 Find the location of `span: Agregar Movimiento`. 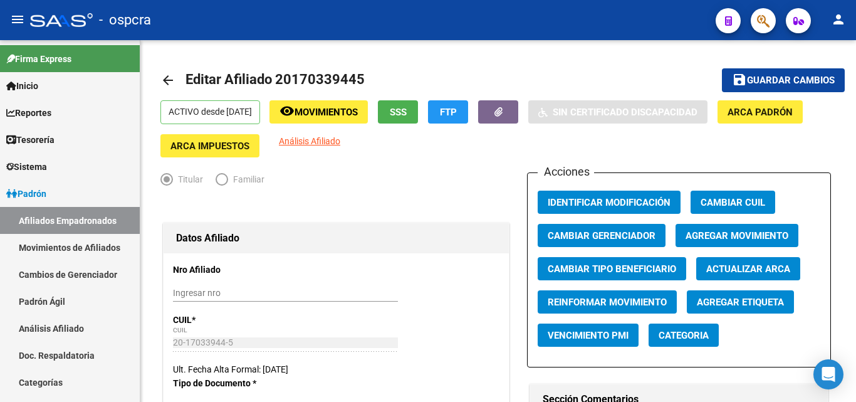

span: Agregar Movimiento is located at coordinates (737, 236).